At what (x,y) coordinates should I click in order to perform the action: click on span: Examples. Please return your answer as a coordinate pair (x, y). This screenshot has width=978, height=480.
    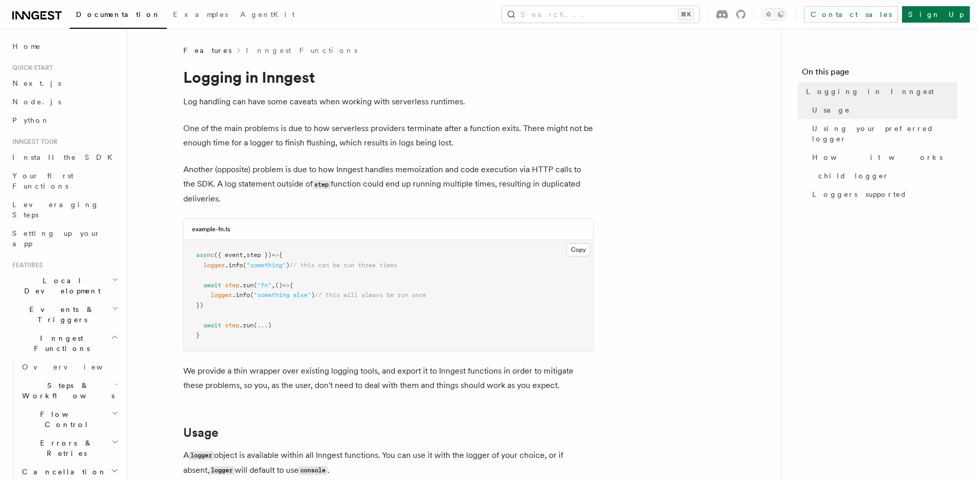
    Looking at the image, I should click on (200, 14).